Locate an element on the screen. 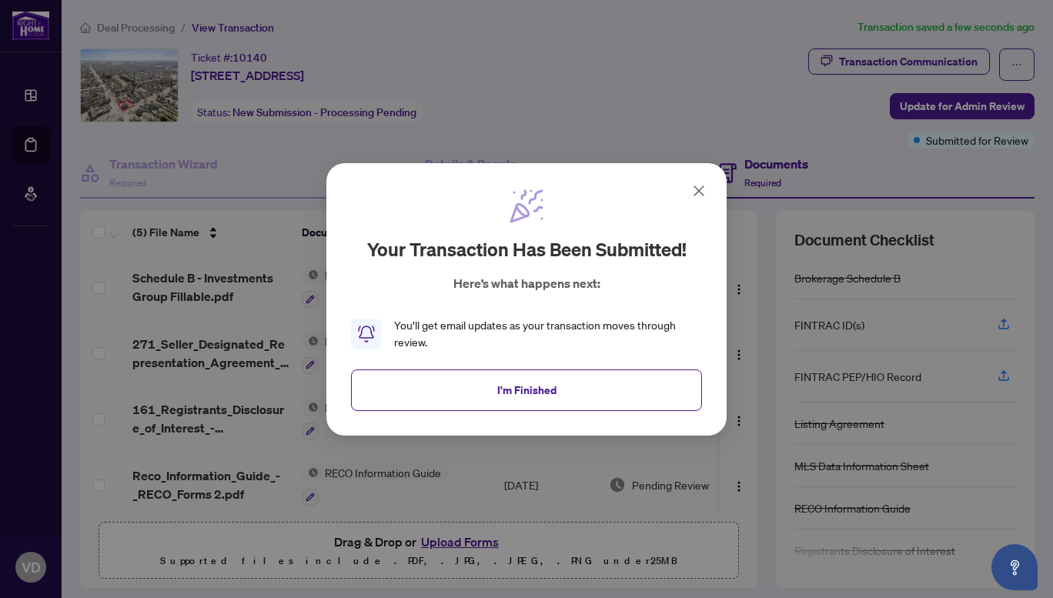 The height and width of the screenshot is (598, 1053). h2: Your transaction has been submitted! is located at coordinates (526, 249).